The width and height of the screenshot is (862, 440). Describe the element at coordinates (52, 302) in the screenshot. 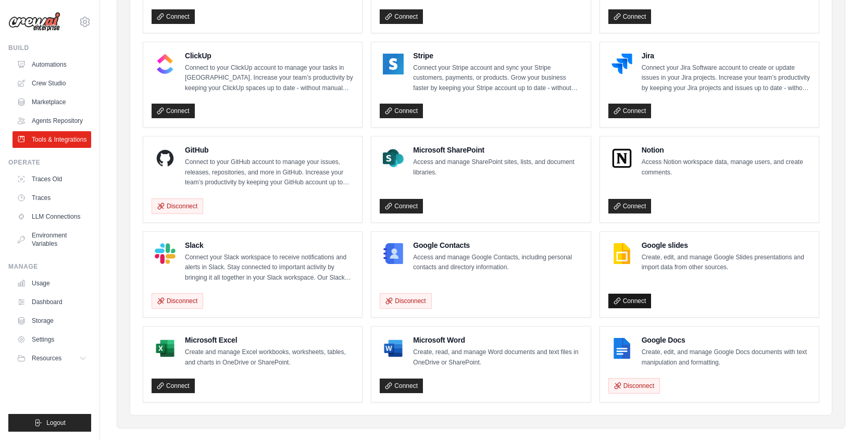

I see `a: Dashboard` at that location.